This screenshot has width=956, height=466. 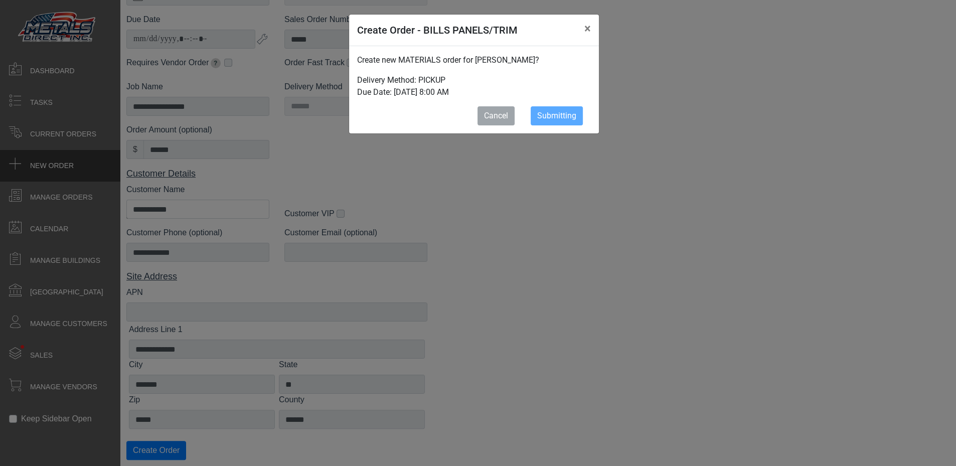 I want to click on button: Cancel, so click(x=496, y=116).